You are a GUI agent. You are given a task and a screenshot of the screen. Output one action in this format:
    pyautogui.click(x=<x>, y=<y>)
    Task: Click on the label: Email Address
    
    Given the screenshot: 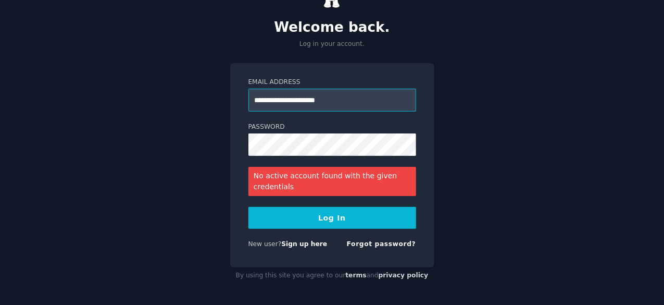 What is the action you would take?
    pyautogui.click(x=332, y=82)
    